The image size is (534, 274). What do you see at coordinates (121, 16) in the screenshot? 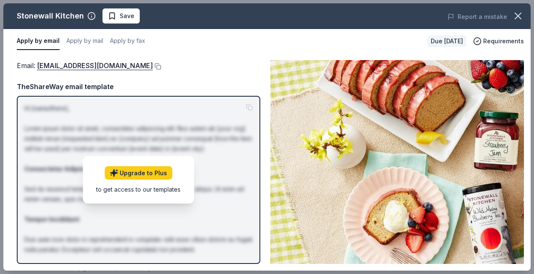
I see `button: Save` at bounding box center [121, 16].